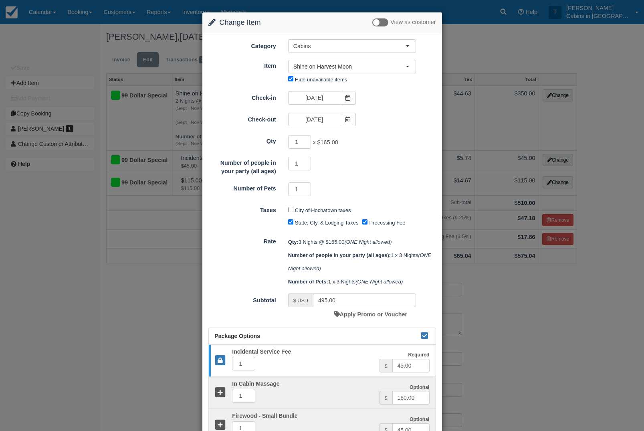 This screenshot has height=431, width=644. Describe the element at coordinates (302, 351) in the screenshot. I see `h5: Incidental Service Fee` at that location.